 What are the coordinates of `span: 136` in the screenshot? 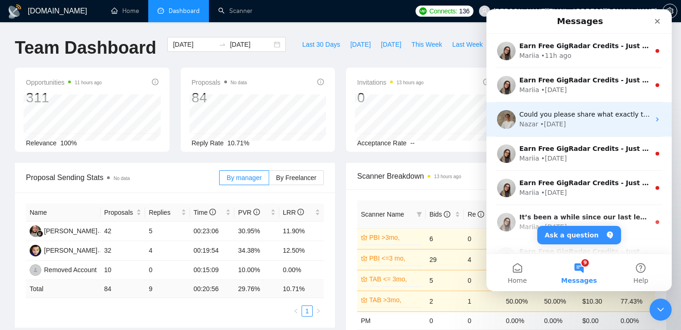 It's located at (464, 11).